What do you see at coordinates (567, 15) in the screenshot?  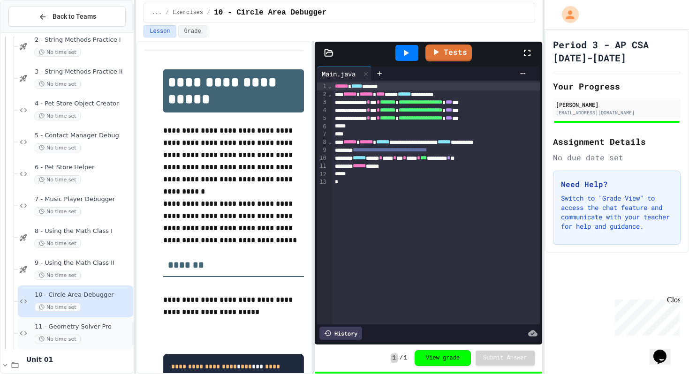 I see `div: My Account` at bounding box center [567, 15].